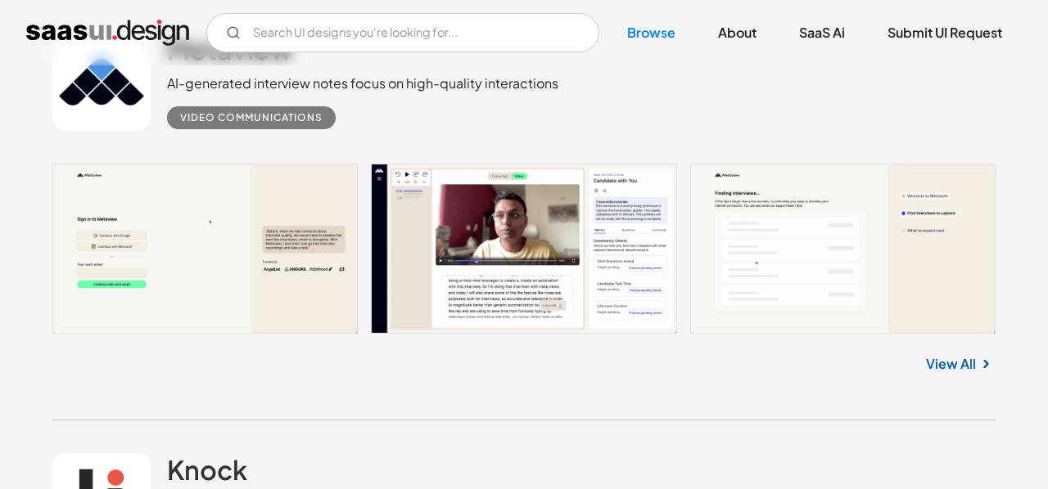 The width and height of the screenshot is (1048, 489). Describe the element at coordinates (737, 33) in the screenshot. I see `a: About` at that location.